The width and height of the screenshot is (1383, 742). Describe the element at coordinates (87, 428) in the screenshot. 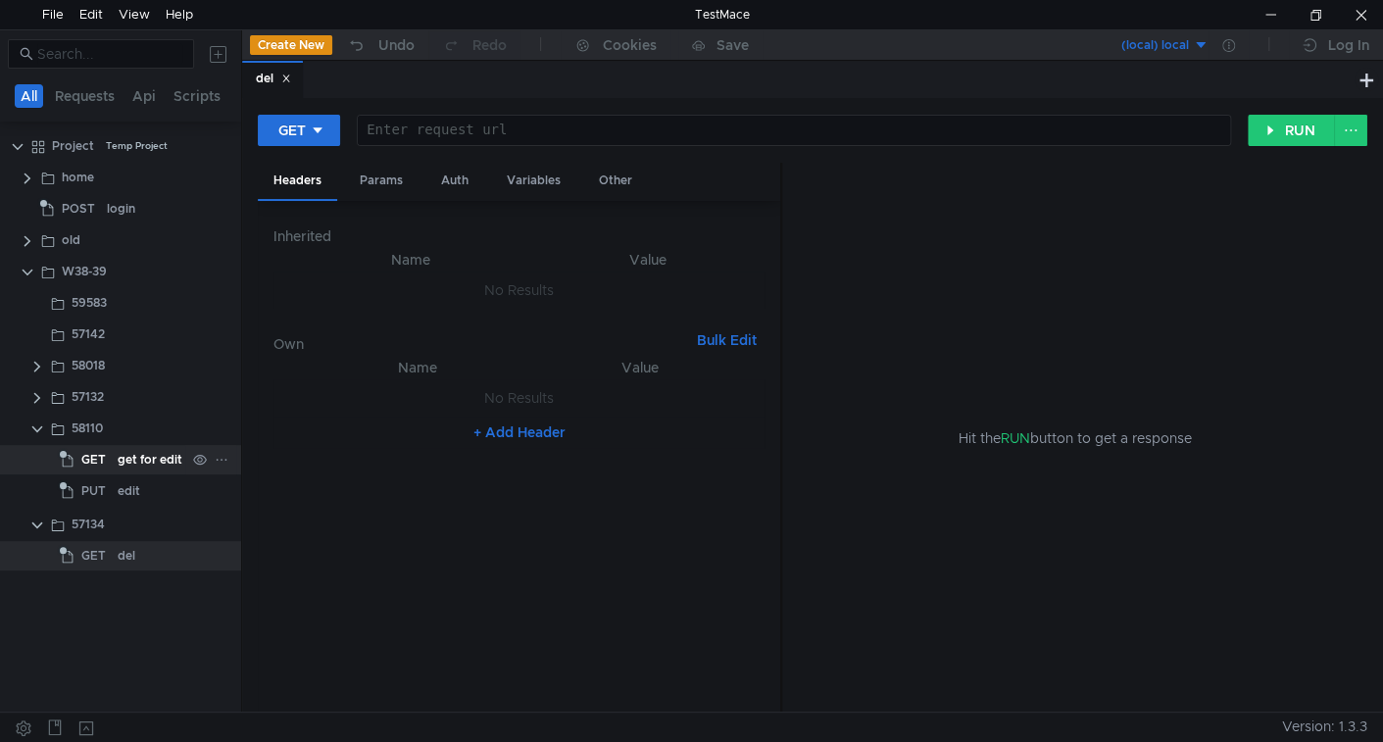

I see `div: 58110` at that location.